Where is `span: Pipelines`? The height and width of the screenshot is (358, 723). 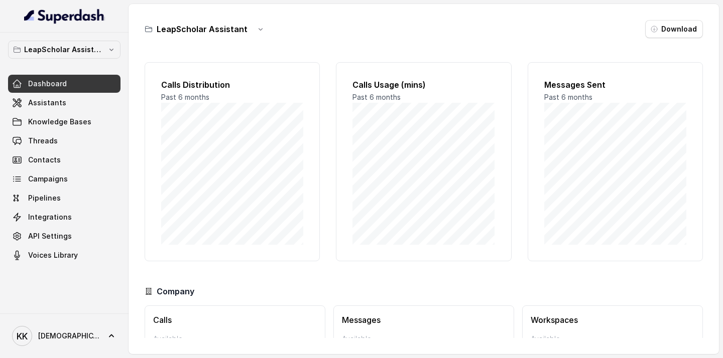
span: Pipelines is located at coordinates (44, 198).